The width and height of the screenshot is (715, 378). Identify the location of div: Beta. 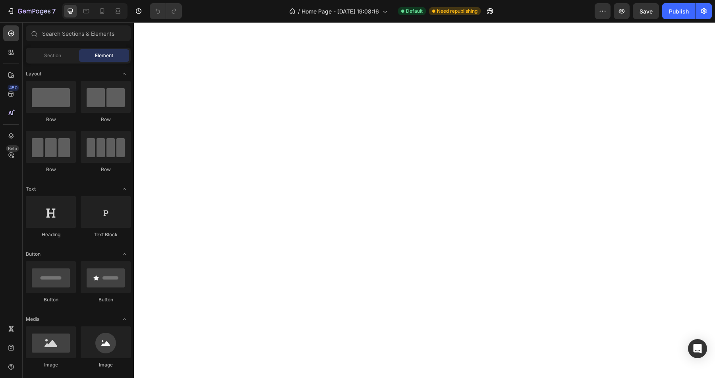
(12, 148).